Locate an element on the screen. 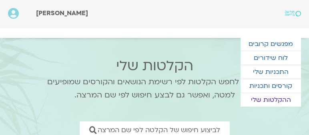 This screenshot has height=135, width=309. p: אפשר לחפש הקלטות לפי רשימת הנושאים והקורסים שמופיעים למטה, ואפשר גם לבצע חיפוש לפי שם המרצה. is located at coordinates (154, 89).